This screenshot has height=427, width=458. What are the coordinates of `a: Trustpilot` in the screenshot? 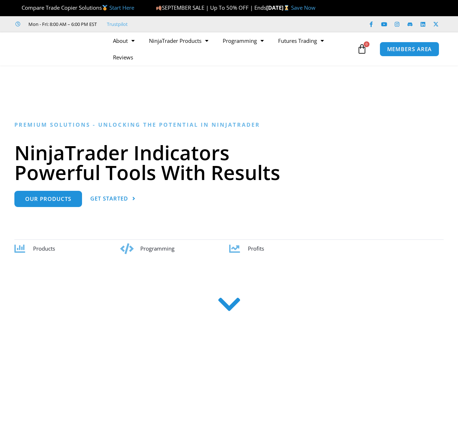 It's located at (117, 24).